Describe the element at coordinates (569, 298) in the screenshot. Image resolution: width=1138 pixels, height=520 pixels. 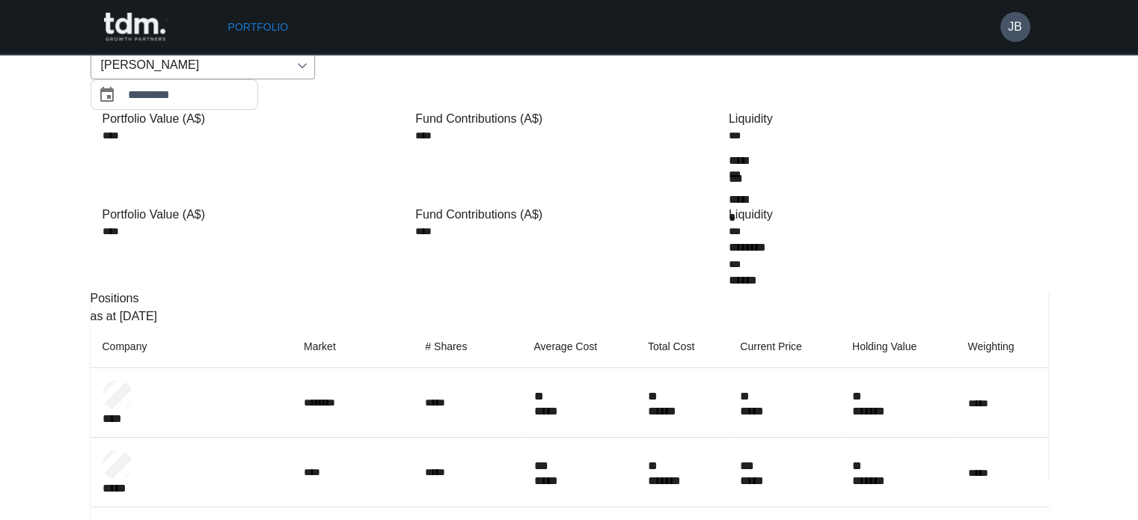
I see `p: Positions` at that location.